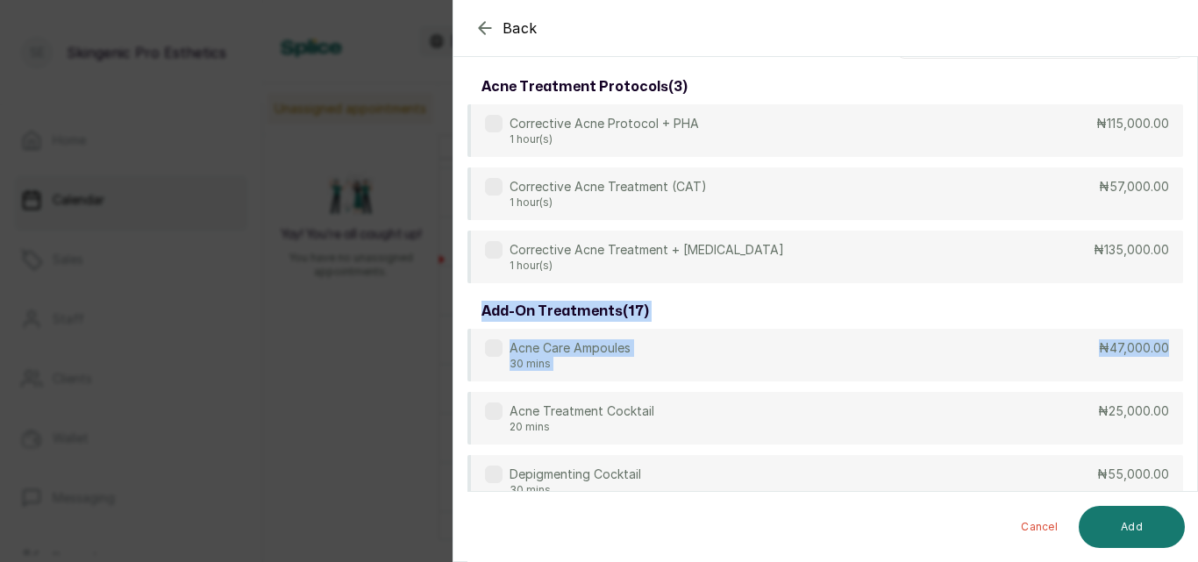  I want to click on p: ₦55,000.00, so click(1134, 475).